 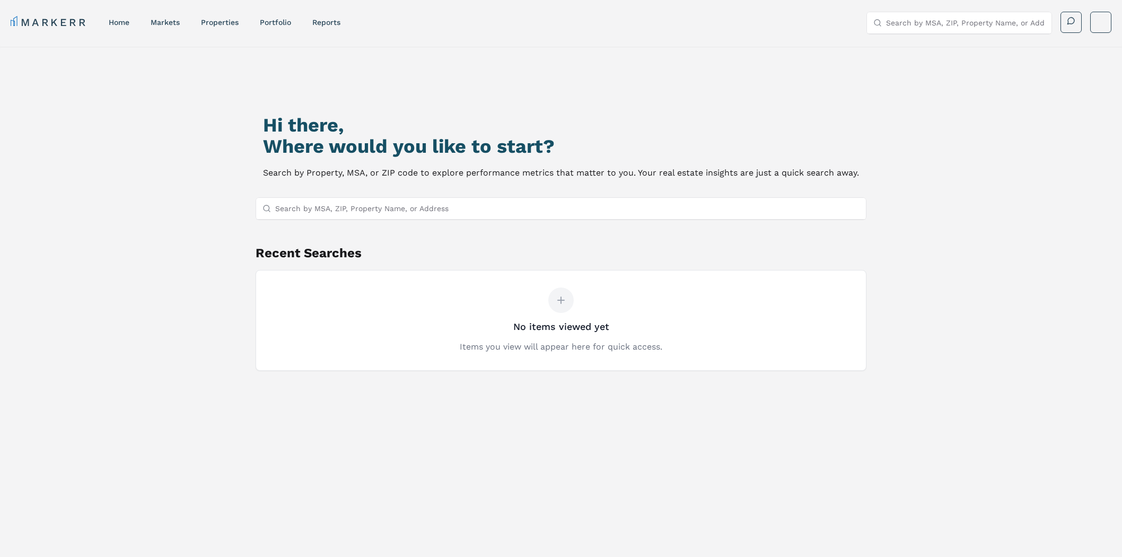 I want to click on p: Items you view will appear here for quick access., so click(x=561, y=347).